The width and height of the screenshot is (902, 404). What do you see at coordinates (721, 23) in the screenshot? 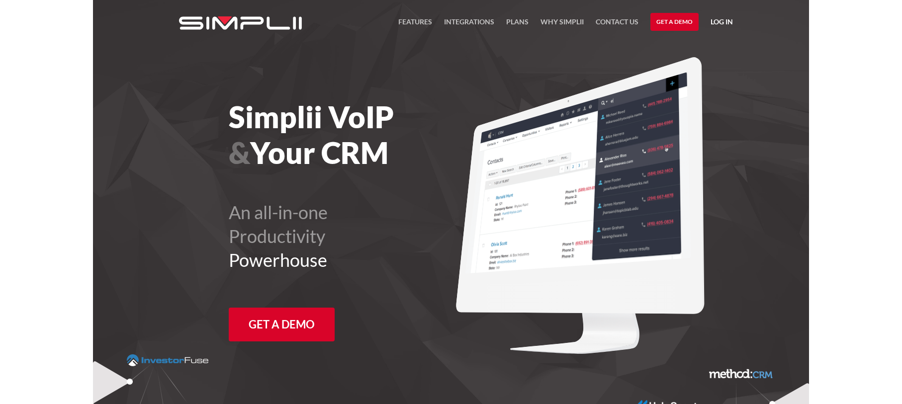
I see `a: Log in` at bounding box center [721, 23].